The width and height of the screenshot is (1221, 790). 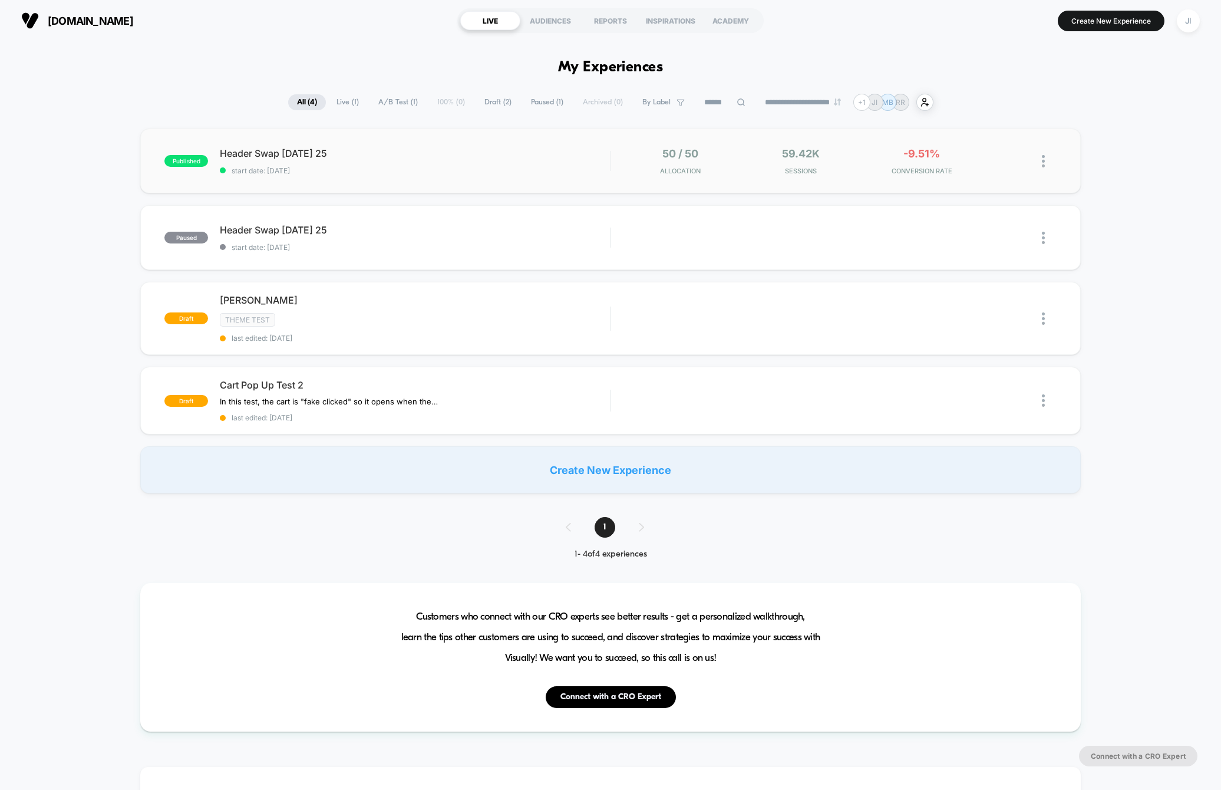 I want to click on span: Cart Pop Up Test 2, so click(x=415, y=385).